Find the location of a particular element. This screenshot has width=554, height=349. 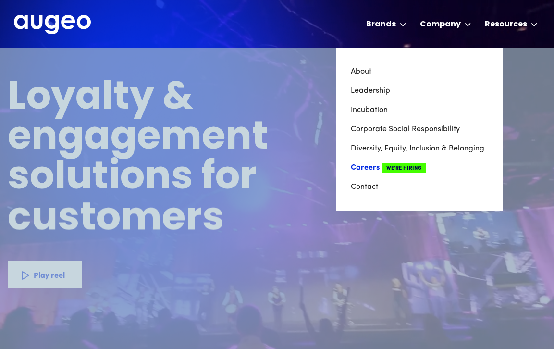

a: About is located at coordinates (419, 72).